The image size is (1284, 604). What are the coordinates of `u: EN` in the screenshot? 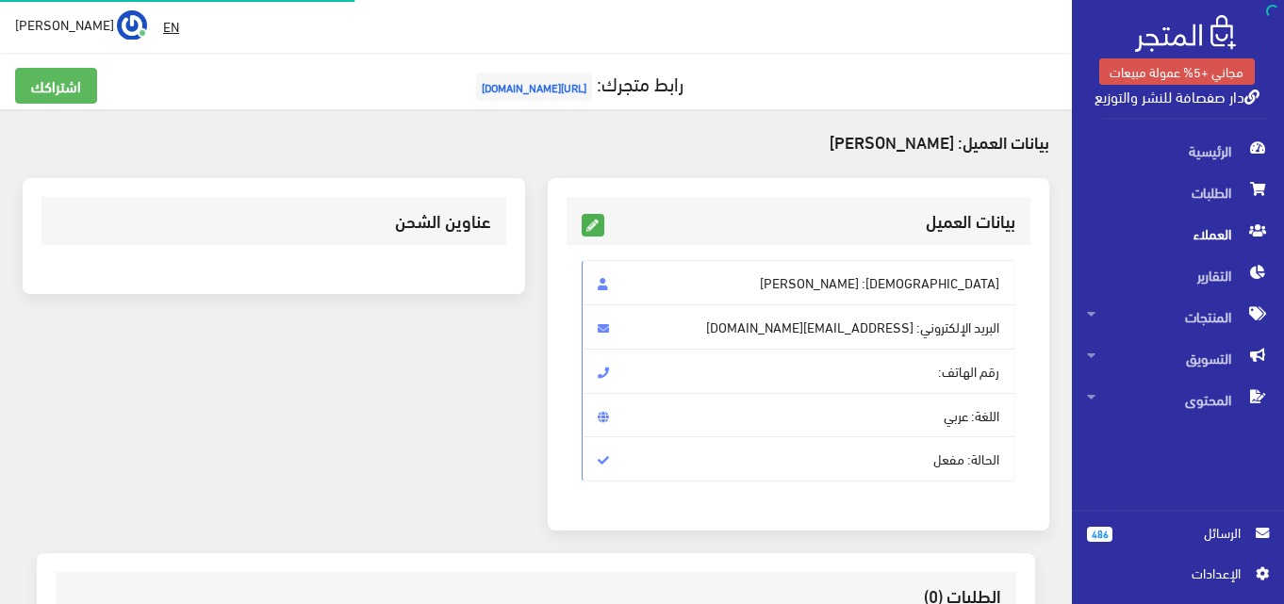 It's located at (171, 25).